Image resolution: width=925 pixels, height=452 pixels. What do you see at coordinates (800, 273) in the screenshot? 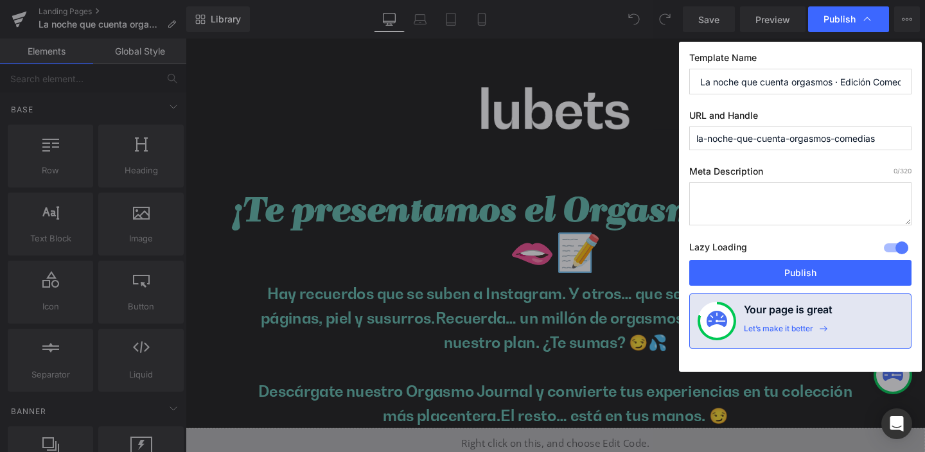
I see `button: Publish` at bounding box center [800, 273].